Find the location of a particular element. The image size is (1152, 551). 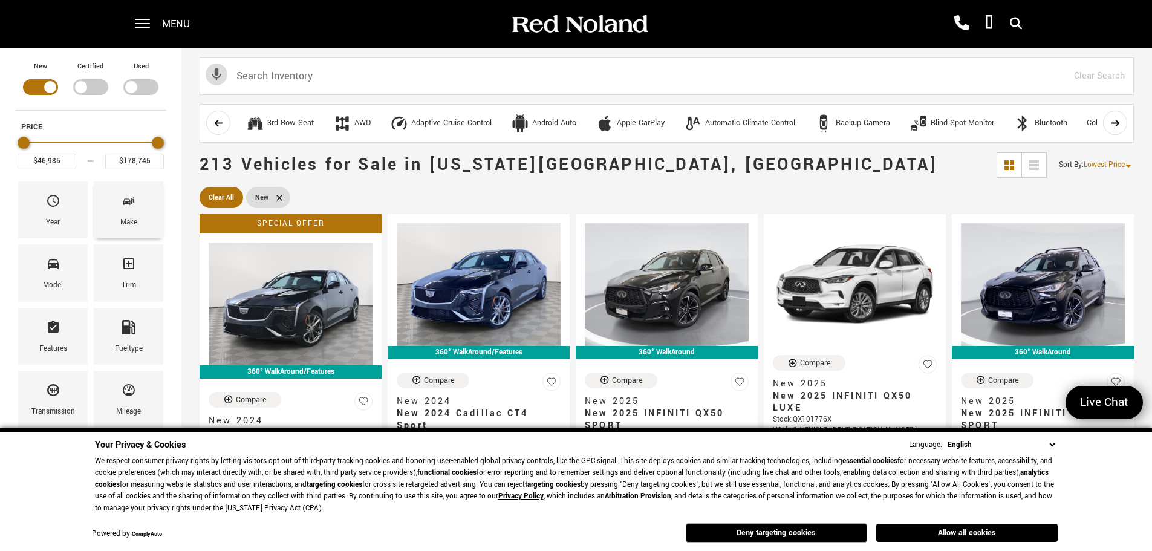

div: Price is located at coordinates (91, 151).